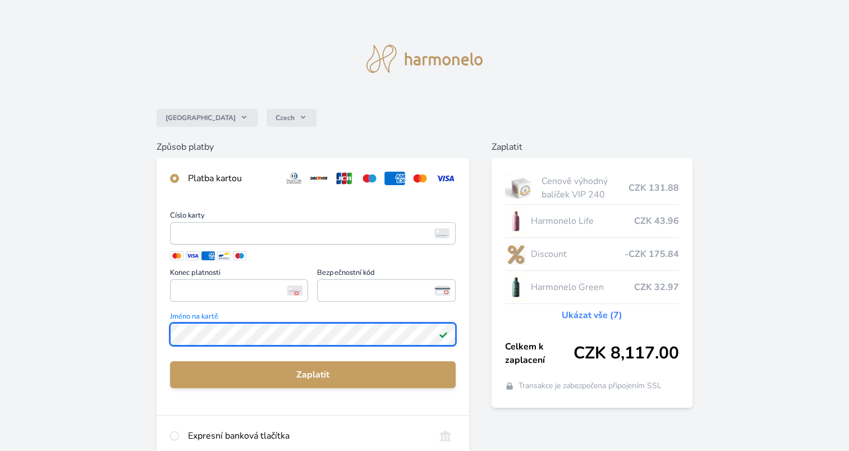 This screenshot has width=849, height=451. What do you see at coordinates (307, 436) in the screenshot?
I see `div: Expresní banková tlačítka` at bounding box center [307, 436].